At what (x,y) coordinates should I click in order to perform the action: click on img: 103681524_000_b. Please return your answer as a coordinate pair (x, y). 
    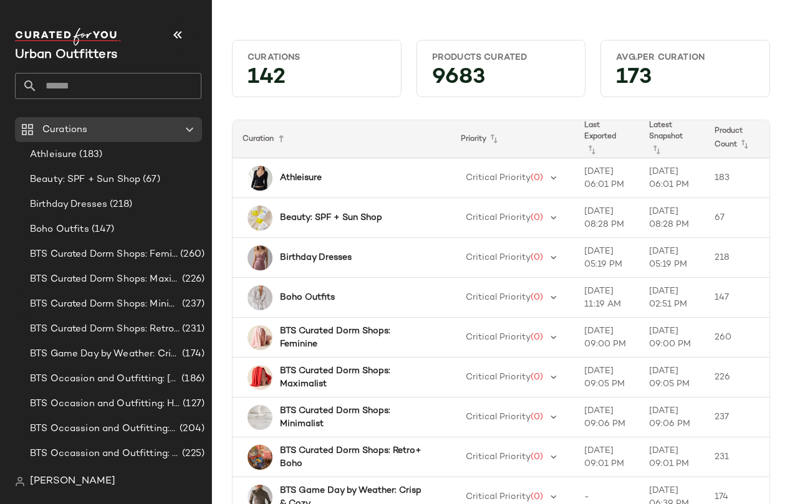
    Looking at the image, I should click on (260, 457).